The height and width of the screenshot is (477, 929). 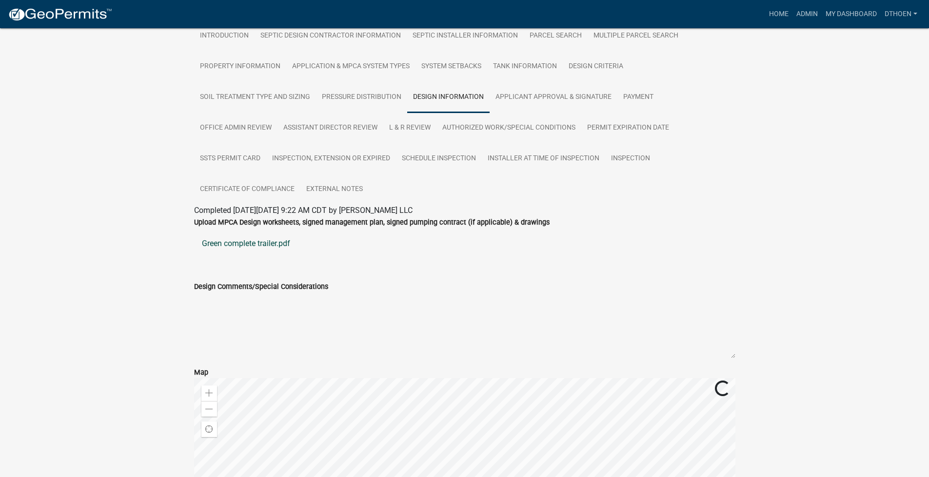 I want to click on label: Upload MPCA Design worksheets, signed management plan, signed pumping contract (if applicable) & ..., so click(x=371, y=223).